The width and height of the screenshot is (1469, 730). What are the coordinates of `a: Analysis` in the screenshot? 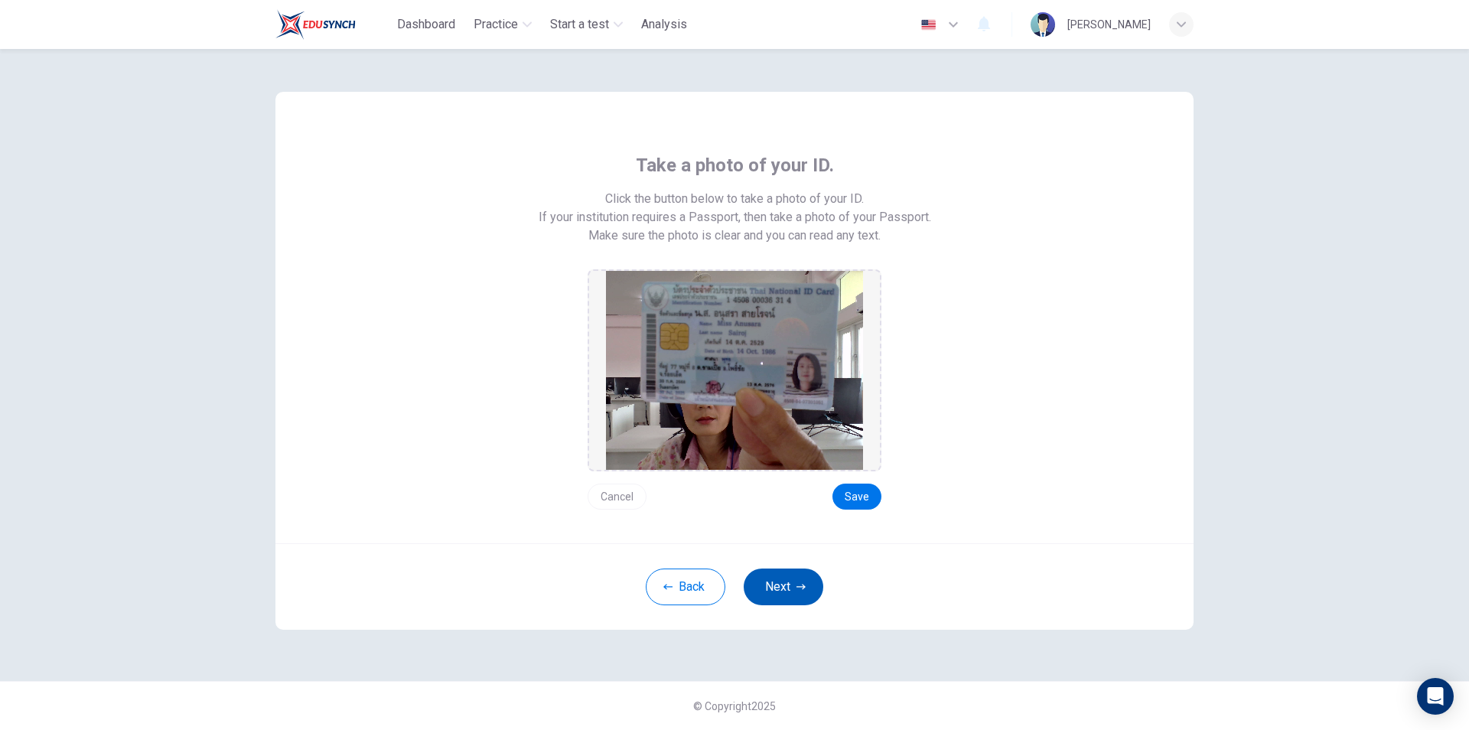 It's located at (664, 24).